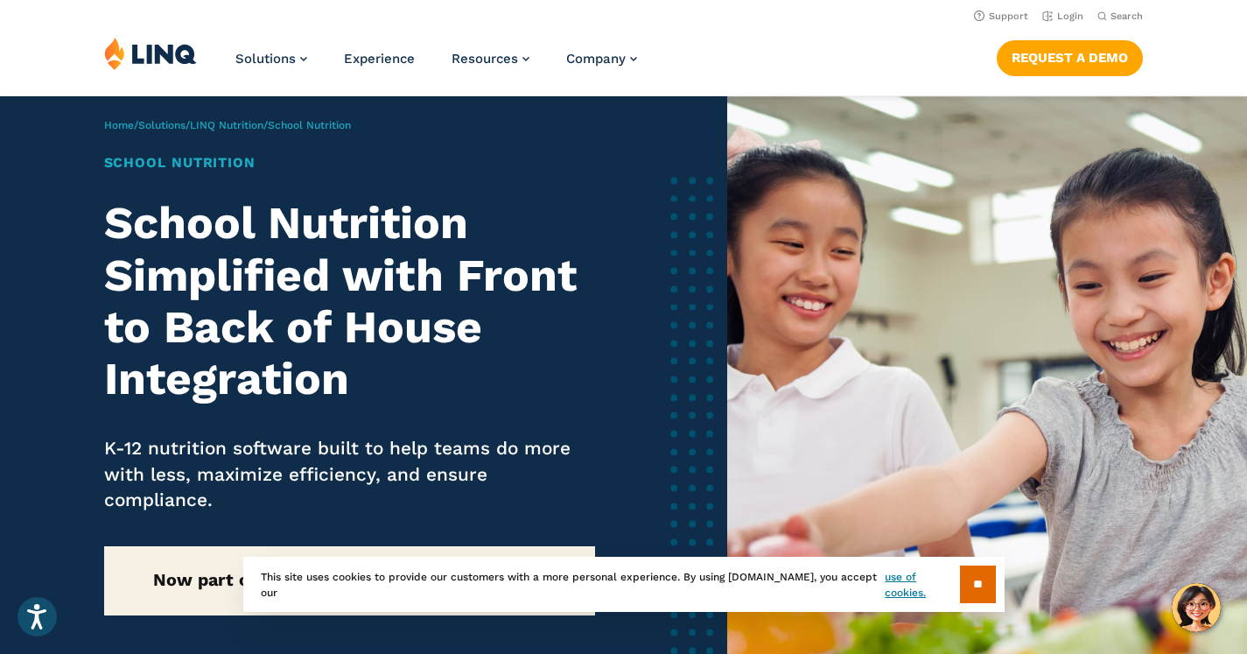 The width and height of the screenshot is (1247, 654). Describe the element at coordinates (1069, 56) in the screenshot. I see `nav: Button Navigation` at that location.